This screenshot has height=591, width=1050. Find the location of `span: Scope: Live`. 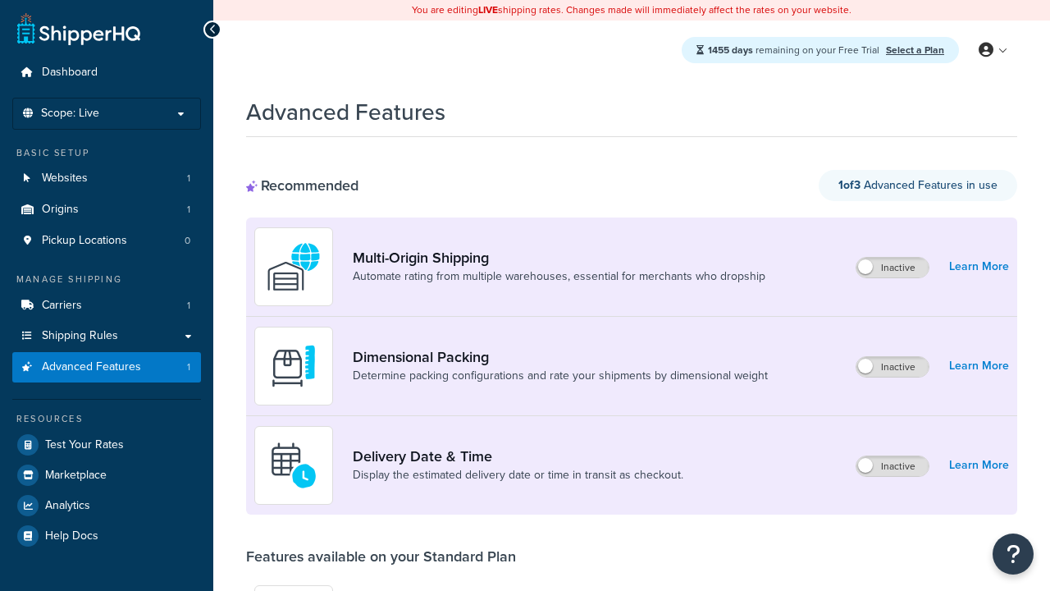

span: Scope: Live is located at coordinates (70, 113).